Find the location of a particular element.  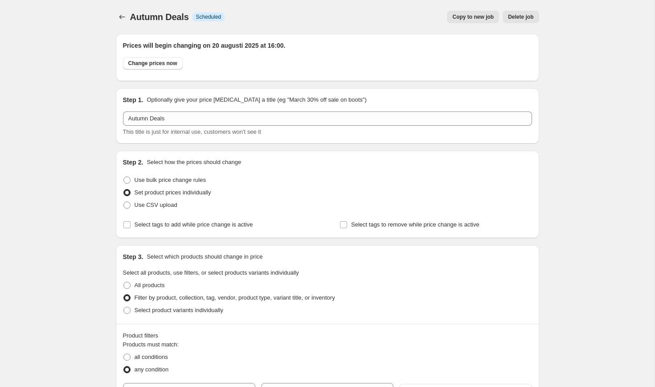

h2: Step 3. is located at coordinates (133, 257).